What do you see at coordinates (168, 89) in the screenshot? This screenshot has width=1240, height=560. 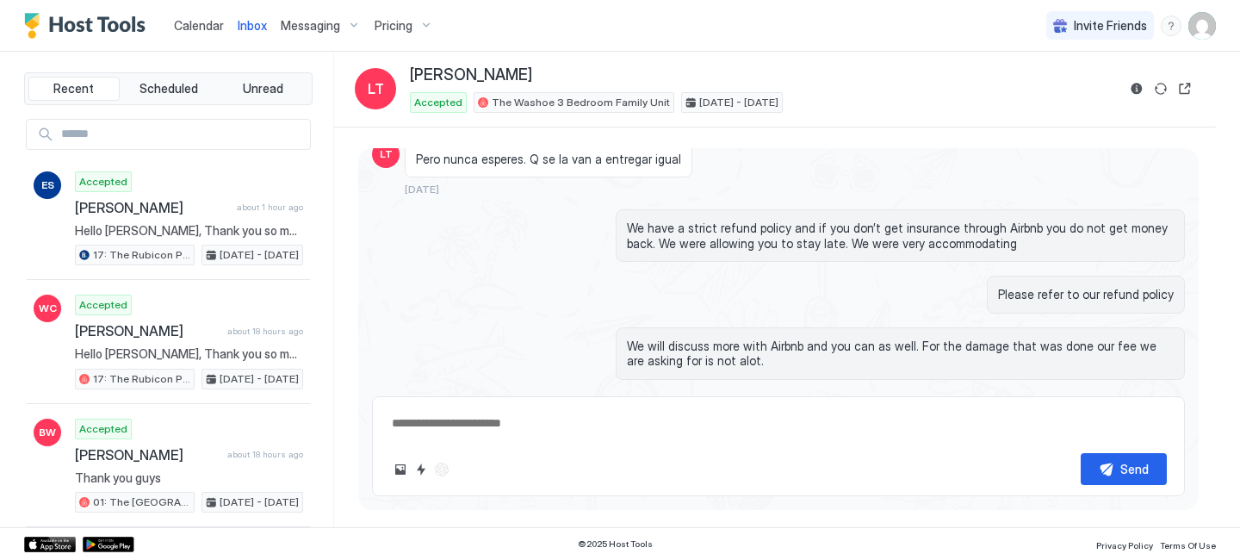 I see `div: tab-group` at bounding box center [168, 89].